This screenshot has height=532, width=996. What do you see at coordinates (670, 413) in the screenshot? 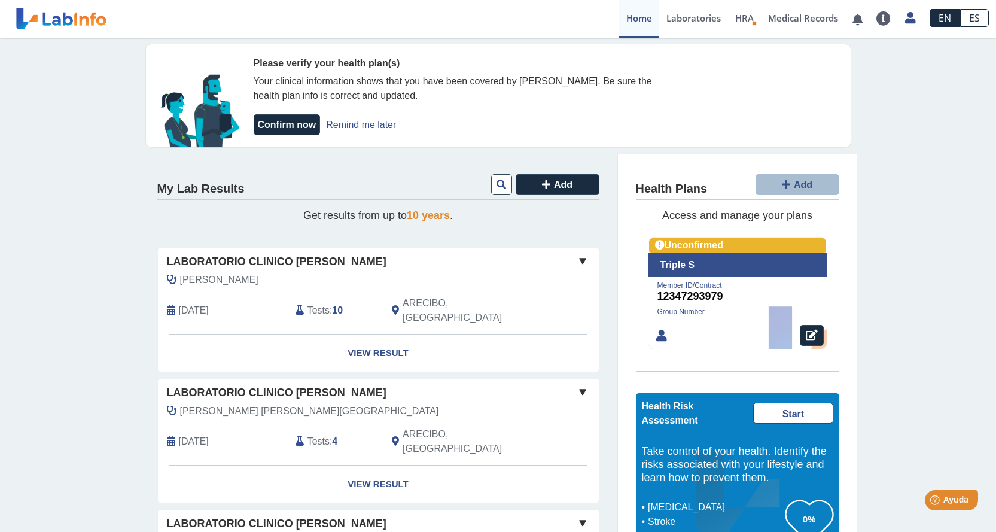
I see `span: Health Risk Assessment` at bounding box center [670, 413].